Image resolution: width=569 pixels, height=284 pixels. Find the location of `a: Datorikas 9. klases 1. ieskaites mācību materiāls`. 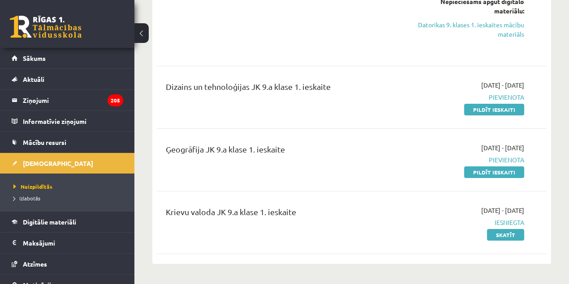

a: Datorikas 9. klases 1. ieskaites mācību materiāls is located at coordinates (468, 30).